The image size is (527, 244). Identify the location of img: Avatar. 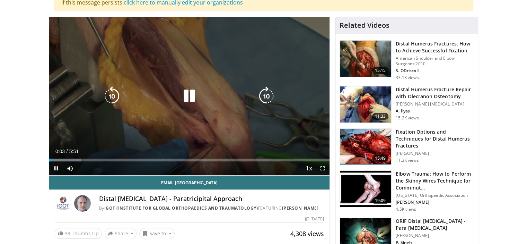
(82, 203).